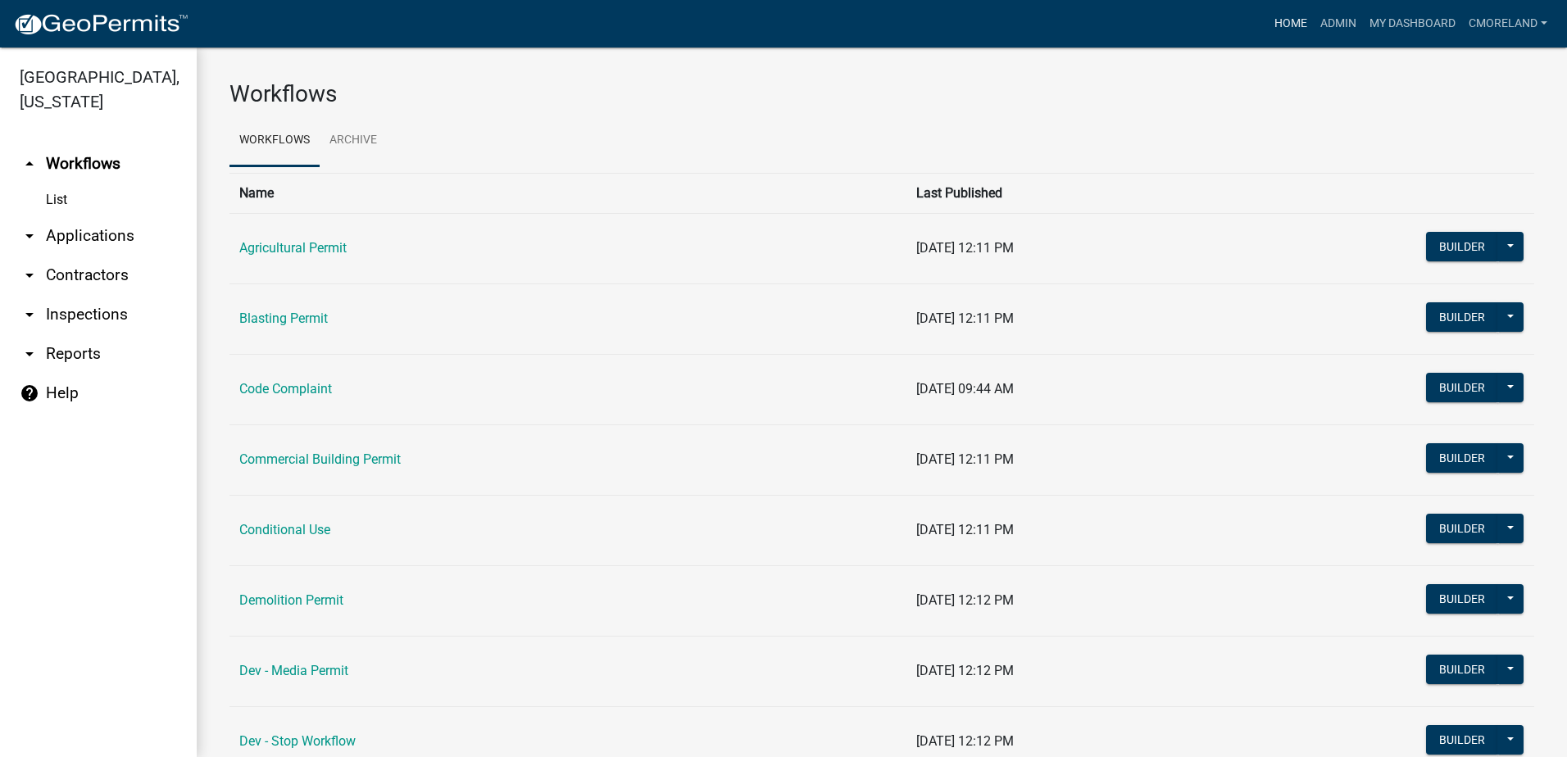 This screenshot has width=1567, height=757. I want to click on a: Dev - Media Permit, so click(293, 671).